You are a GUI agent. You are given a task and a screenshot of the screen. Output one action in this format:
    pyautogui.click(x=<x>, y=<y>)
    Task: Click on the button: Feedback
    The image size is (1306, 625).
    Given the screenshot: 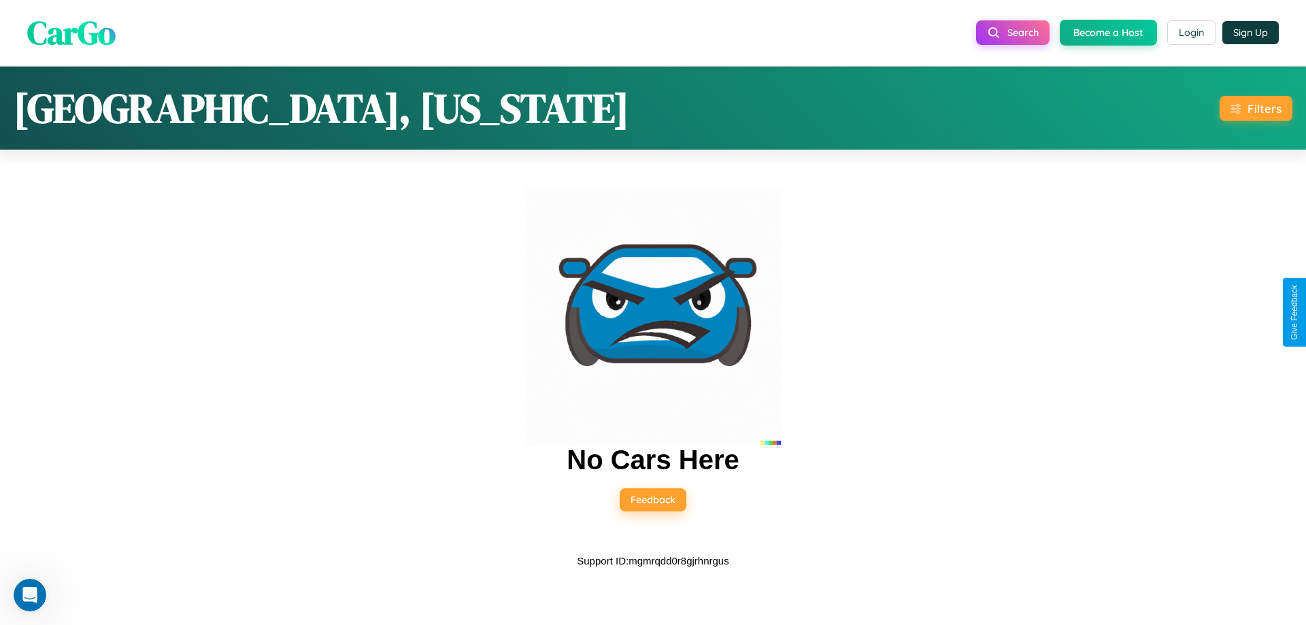 What is the action you would take?
    pyautogui.click(x=653, y=500)
    